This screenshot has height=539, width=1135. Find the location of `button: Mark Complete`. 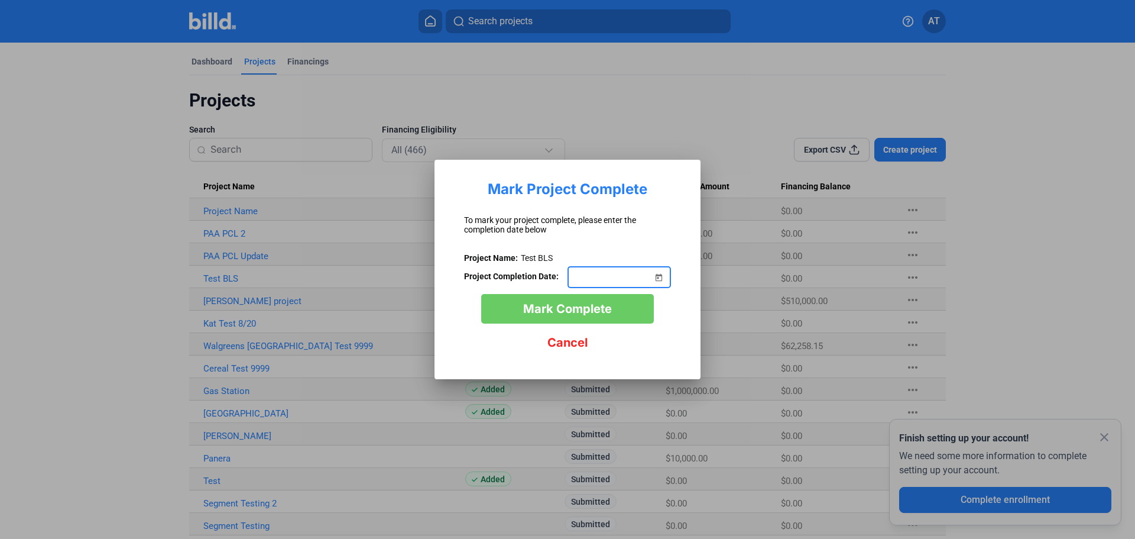

button: Mark Complete is located at coordinates (568, 309).